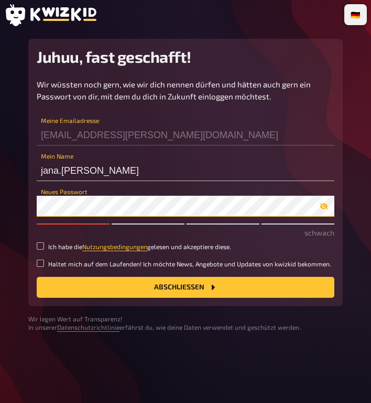 This screenshot has width=371, height=403. I want to click on a: Datenschutzrichtlinie, so click(88, 327).